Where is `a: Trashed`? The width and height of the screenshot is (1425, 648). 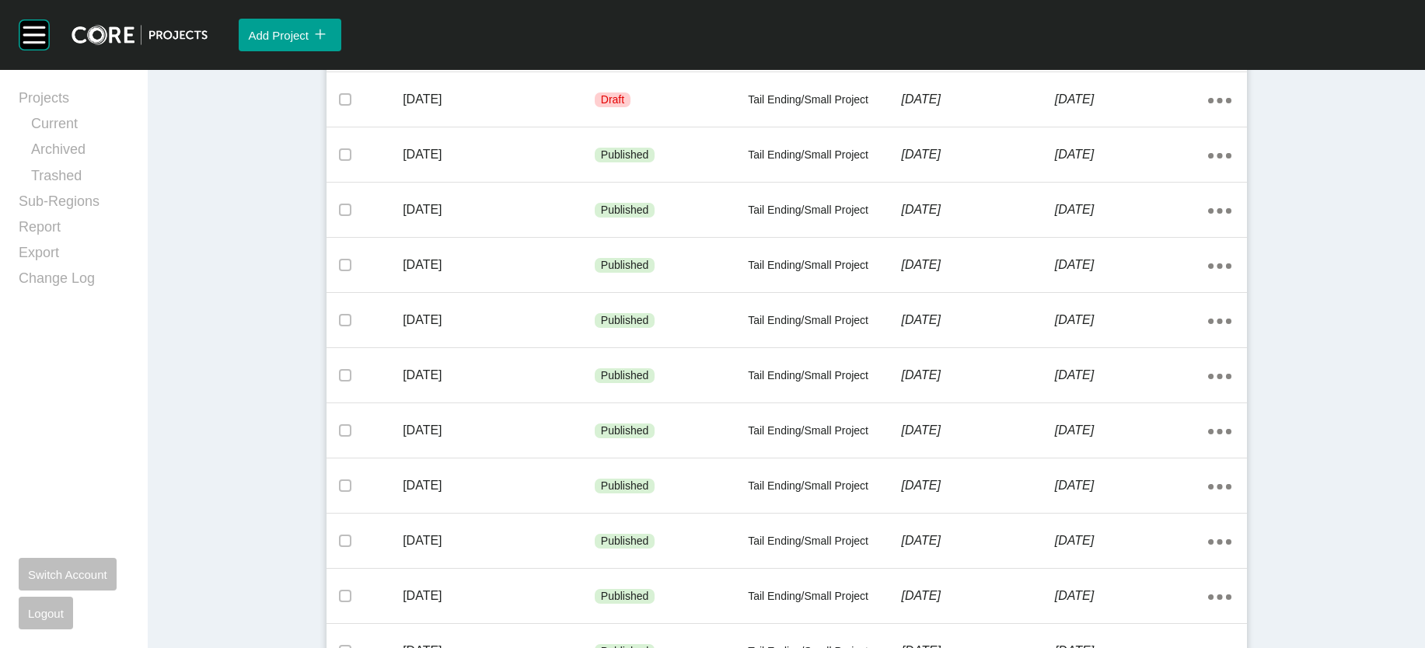
a: Trashed is located at coordinates (80, 179).